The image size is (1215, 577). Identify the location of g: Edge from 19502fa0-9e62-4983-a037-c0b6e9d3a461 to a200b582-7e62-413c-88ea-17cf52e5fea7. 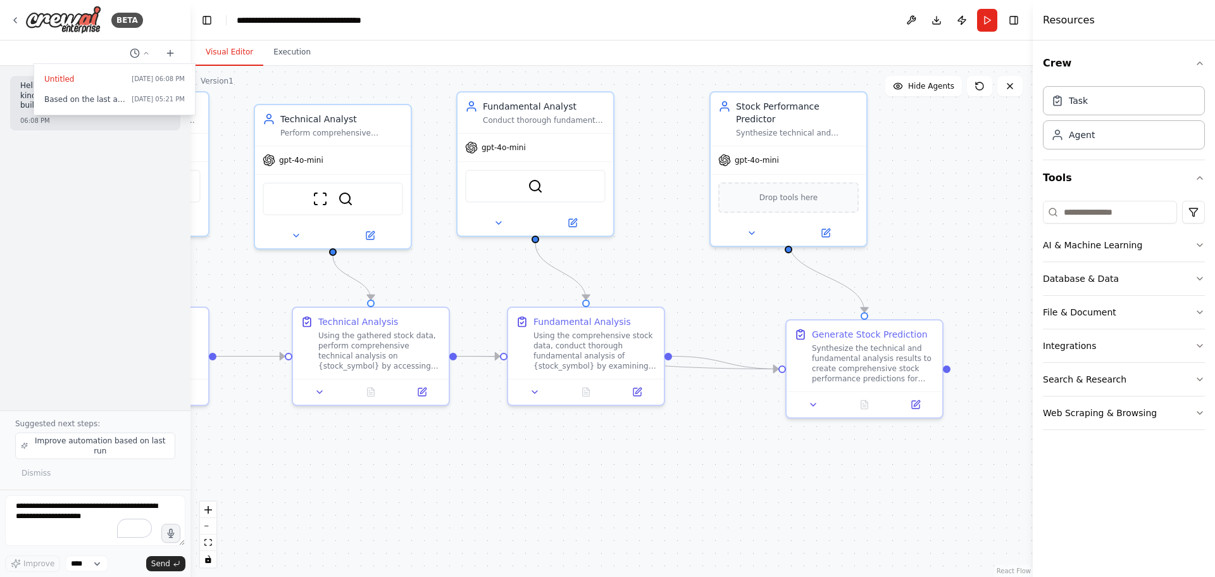
(352, 277).